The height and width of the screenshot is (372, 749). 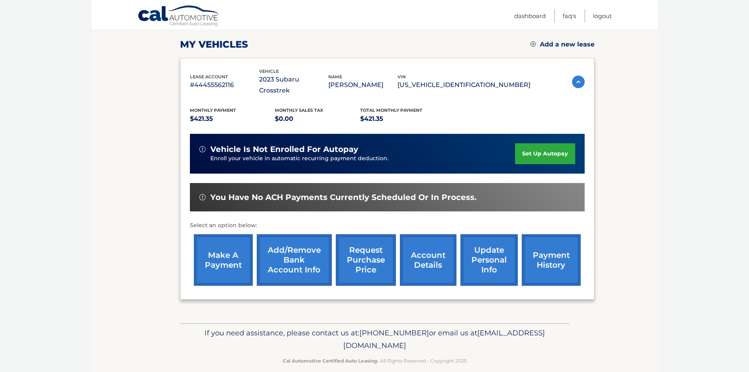 What do you see at coordinates (562, 44) in the screenshot?
I see `a: Add a new lease` at bounding box center [562, 44].